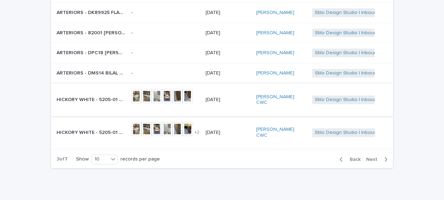 The image size is (444, 200). I want to click on span: + 2, so click(197, 132).